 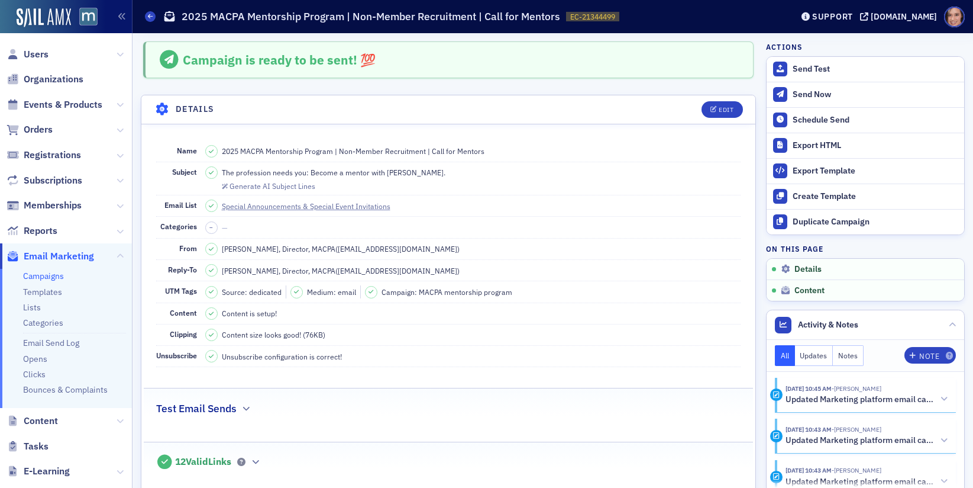 What do you see at coordinates (65, 389) in the screenshot?
I see `a: Bounces & Complaints` at bounding box center [65, 389].